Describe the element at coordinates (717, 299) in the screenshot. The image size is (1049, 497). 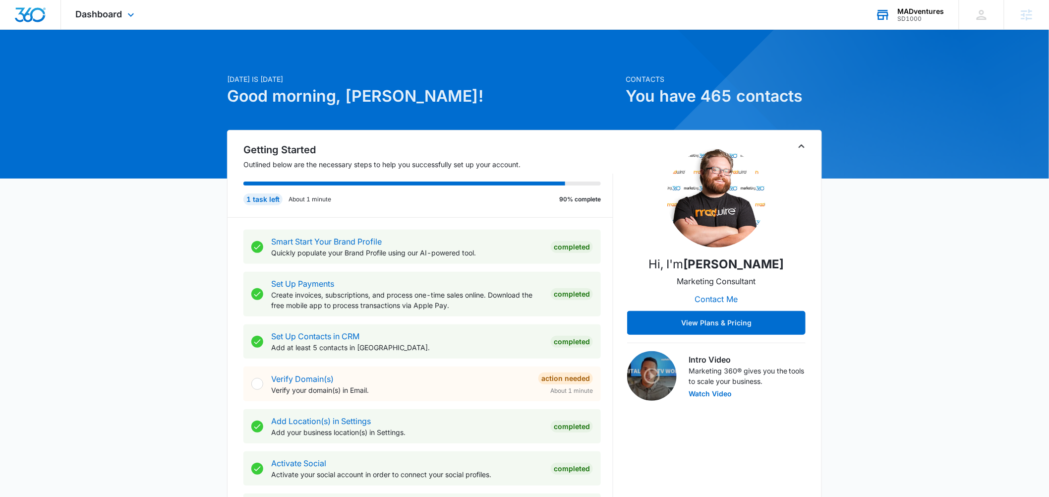
I see `button: Contact Me` at that location.